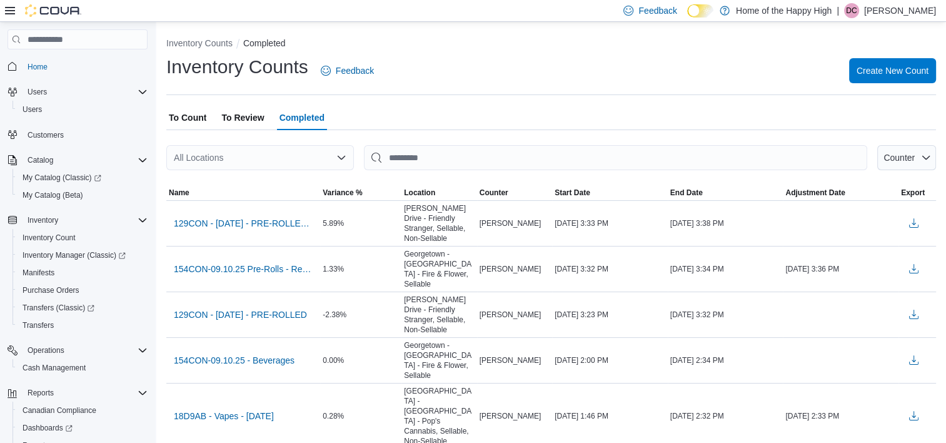 The height and width of the screenshot is (443, 946). What do you see at coordinates (78, 66) in the screenshot?
I see `button: Home` at bounding box center [78, 66].